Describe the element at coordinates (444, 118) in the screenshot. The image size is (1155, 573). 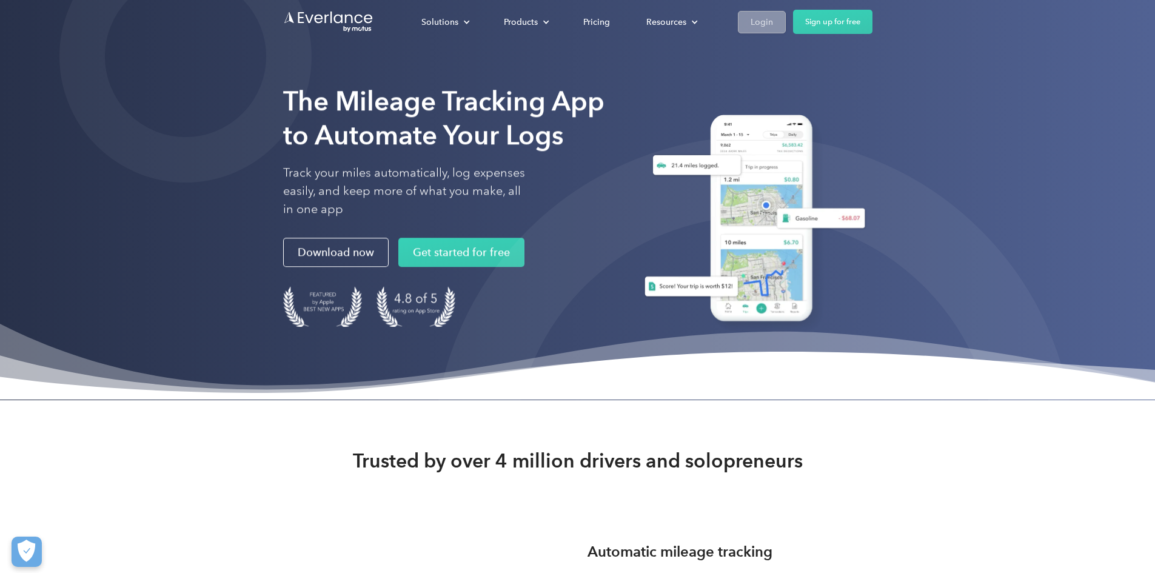
I see `strong: The Mileage Tracking App to Automate Your Logs` at that location.